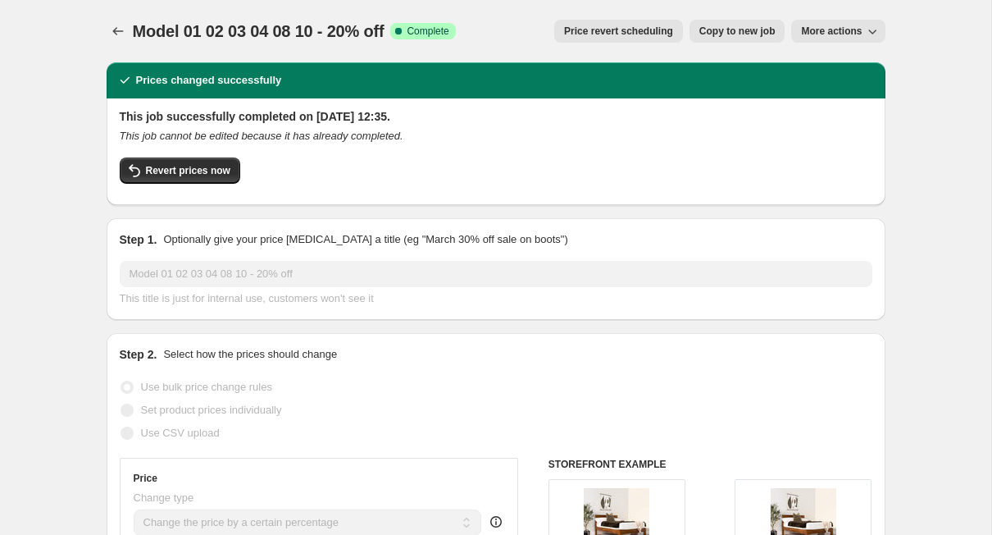 Image resolution: width=992 pixels, height=535 pixels. I want to click on h2: Step 2., so click(139, 354).